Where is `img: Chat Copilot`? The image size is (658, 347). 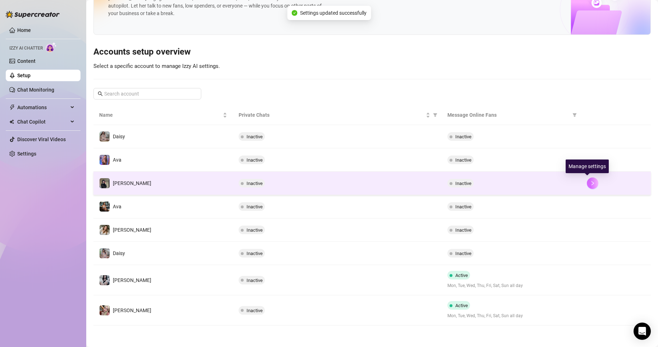
img: Chat Copilot is located at coordinates (12, 122).